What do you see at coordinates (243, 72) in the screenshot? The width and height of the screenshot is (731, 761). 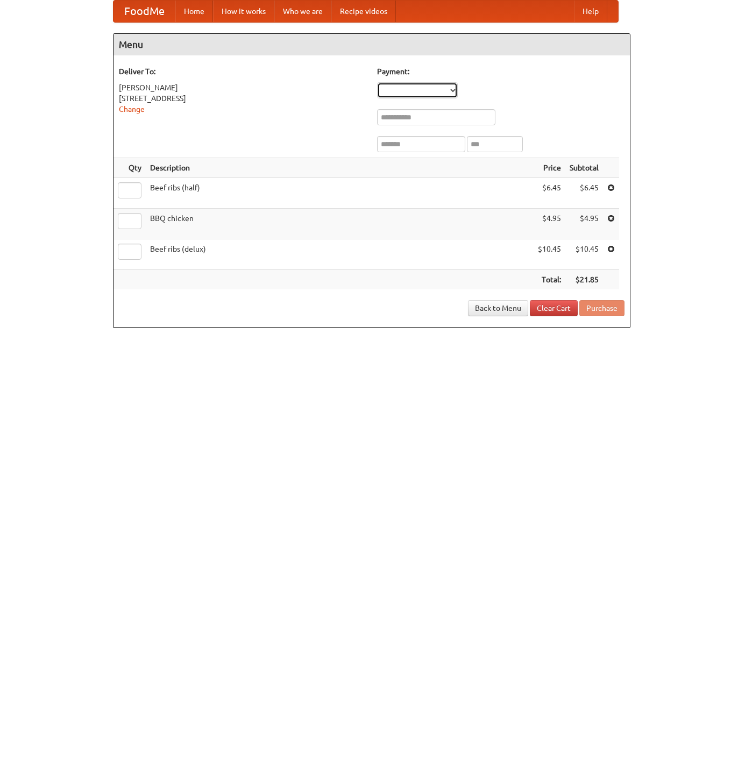 I see `h5: Deliver To:` at bounding box center [243, 72].